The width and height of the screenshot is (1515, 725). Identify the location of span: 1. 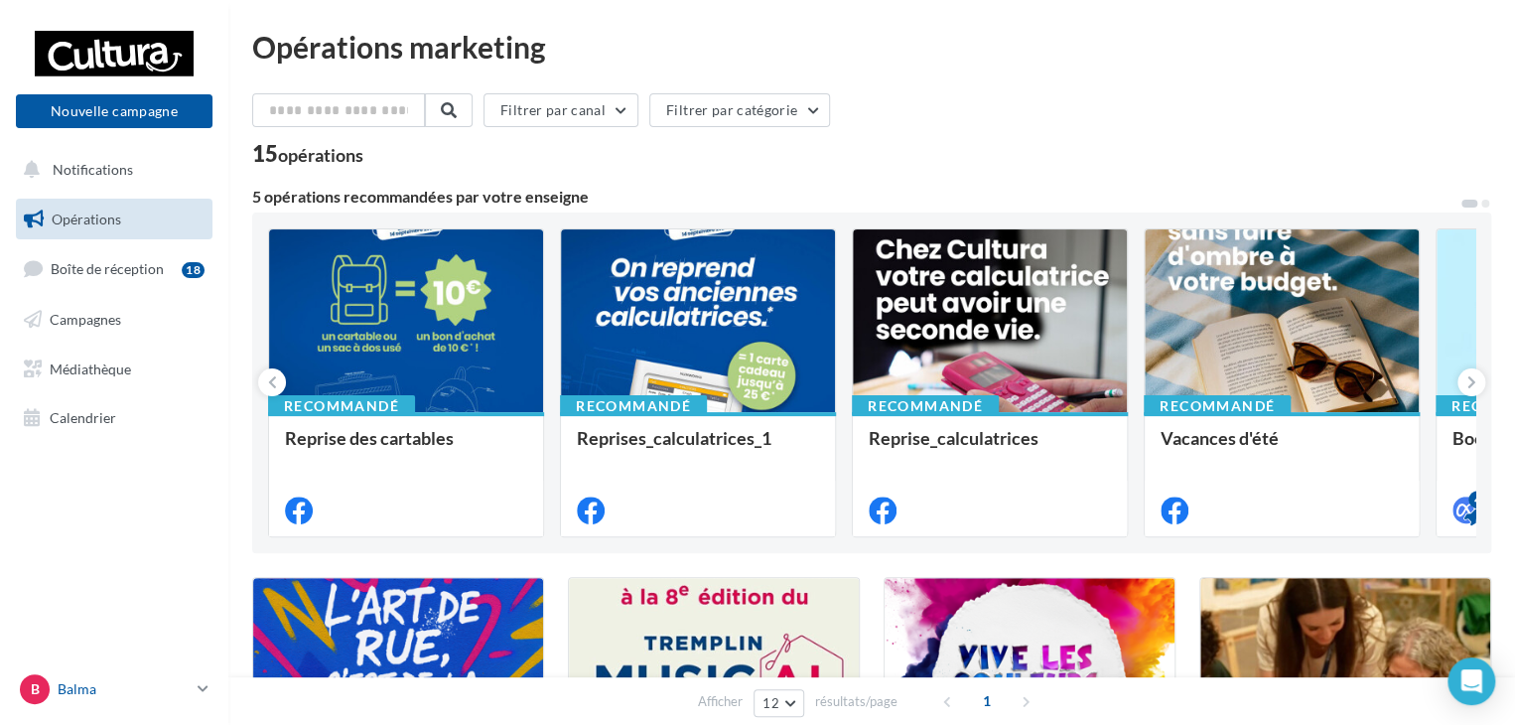
(987, 701).